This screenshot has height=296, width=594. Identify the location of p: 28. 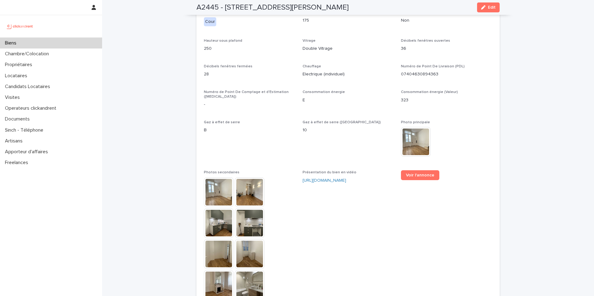
(249, 74).